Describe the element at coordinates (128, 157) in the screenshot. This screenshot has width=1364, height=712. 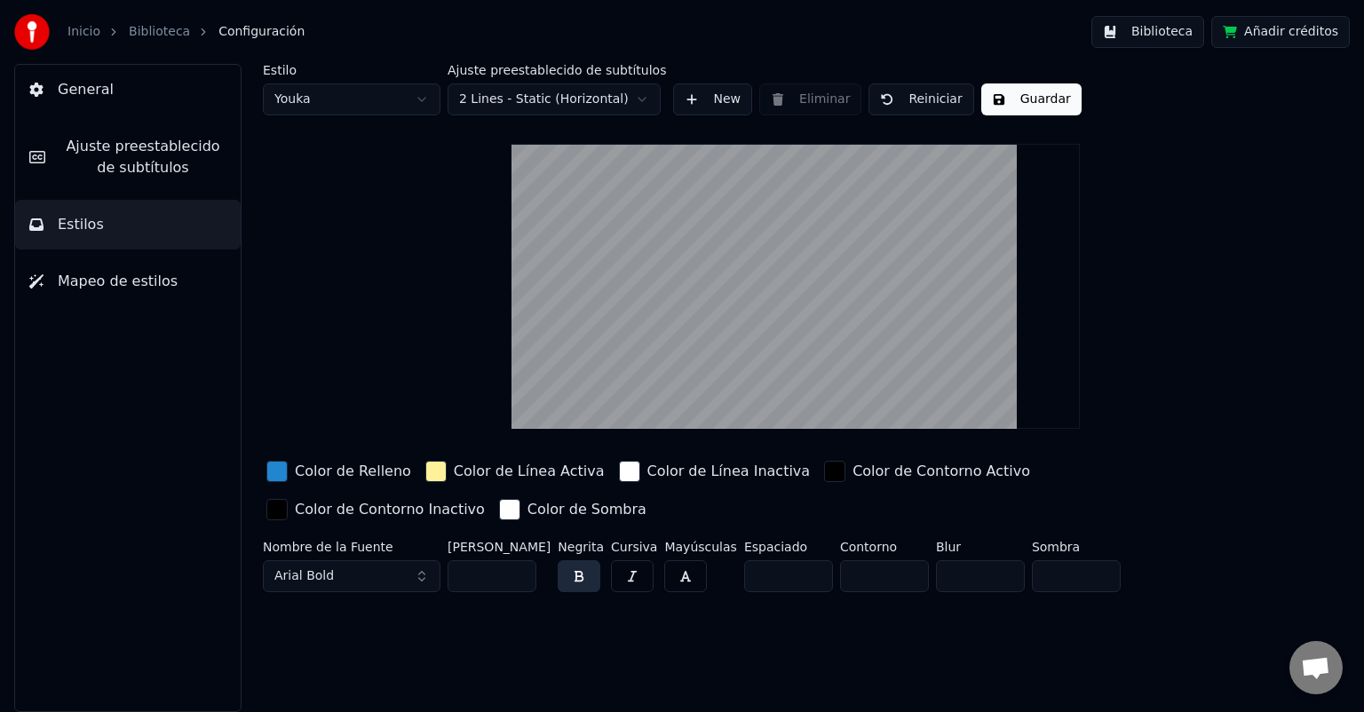
I see `button: Ajuste preestablecido de subtítulos` at that location.